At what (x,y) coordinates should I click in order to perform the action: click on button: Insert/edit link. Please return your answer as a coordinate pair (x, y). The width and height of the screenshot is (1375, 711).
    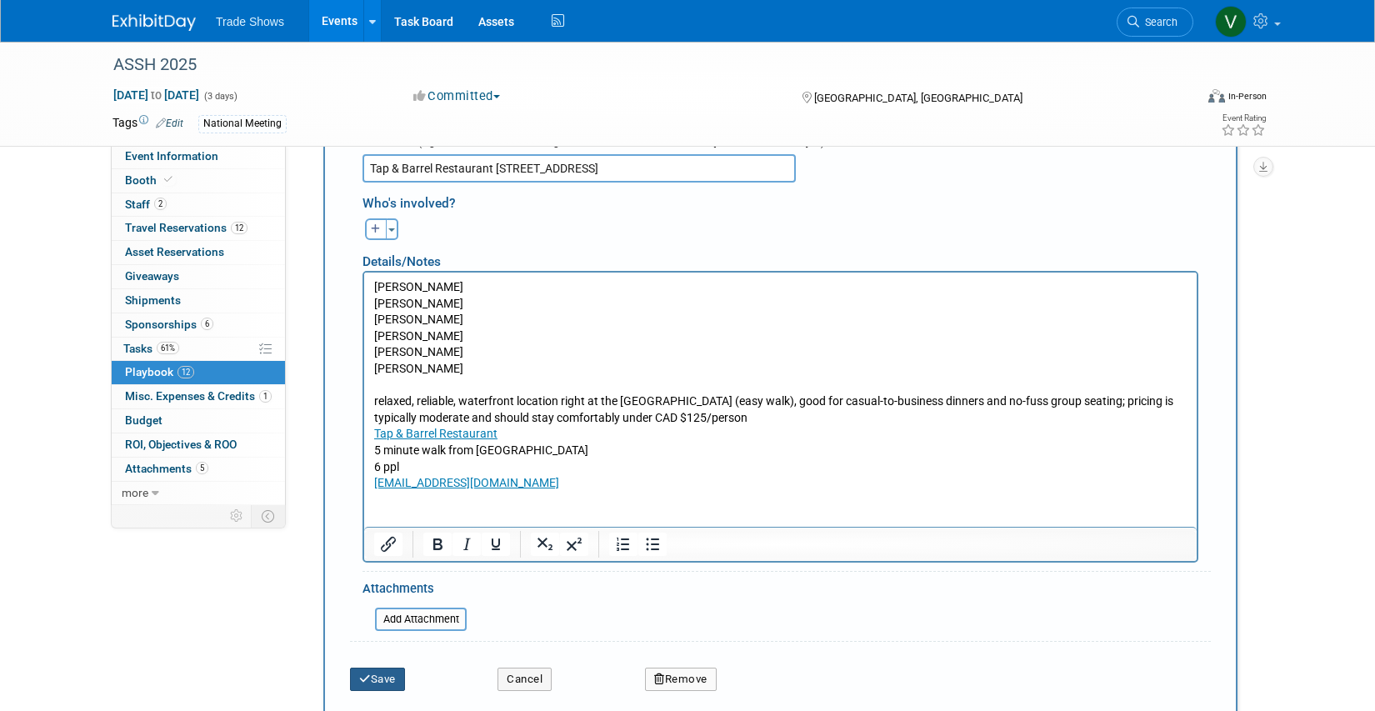
    Looking at the image, I should click on (388, 544).